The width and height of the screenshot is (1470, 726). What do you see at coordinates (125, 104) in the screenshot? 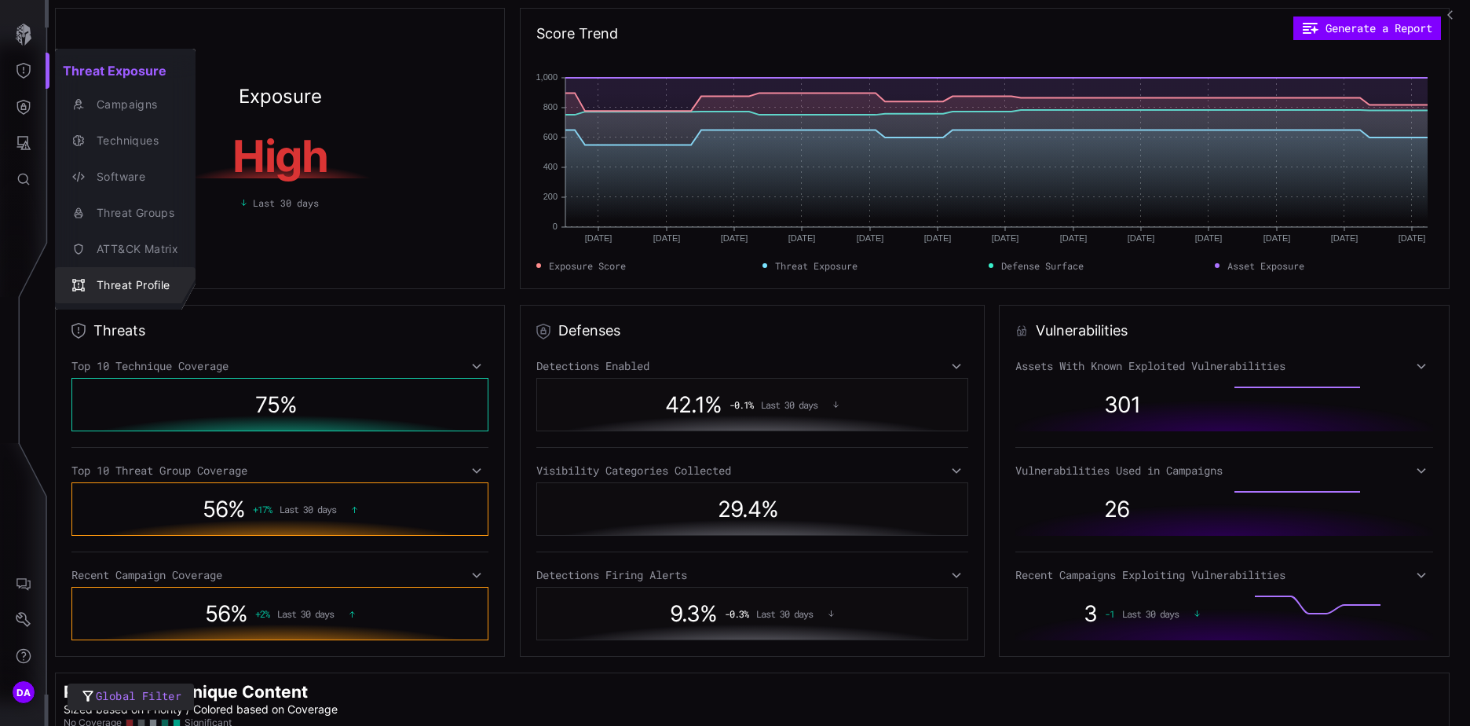
I see `button: Campaigns` at bounding box center [125, 104].